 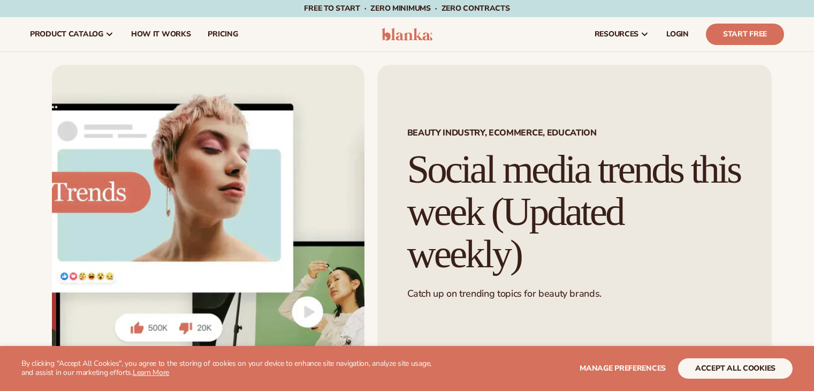 I want to click on a: resources, so click(x=622, y=34).